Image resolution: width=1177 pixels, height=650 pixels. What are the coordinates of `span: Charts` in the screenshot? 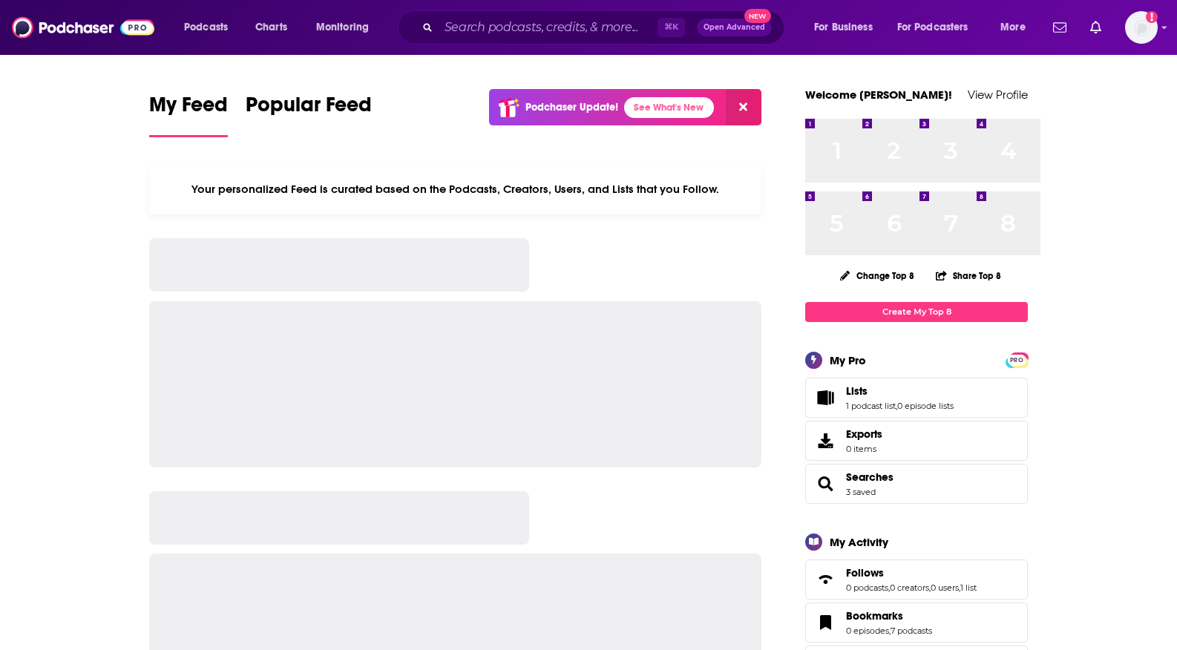 It's located at (271, 27).